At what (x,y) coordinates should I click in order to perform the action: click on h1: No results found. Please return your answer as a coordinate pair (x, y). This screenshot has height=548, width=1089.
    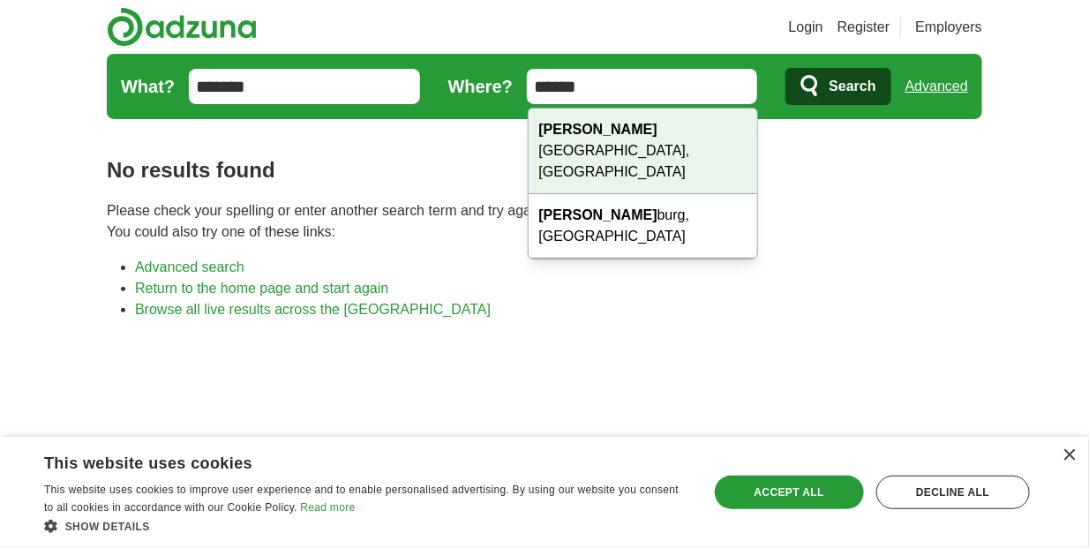
    Looking at the image, I should click on (544, 170).